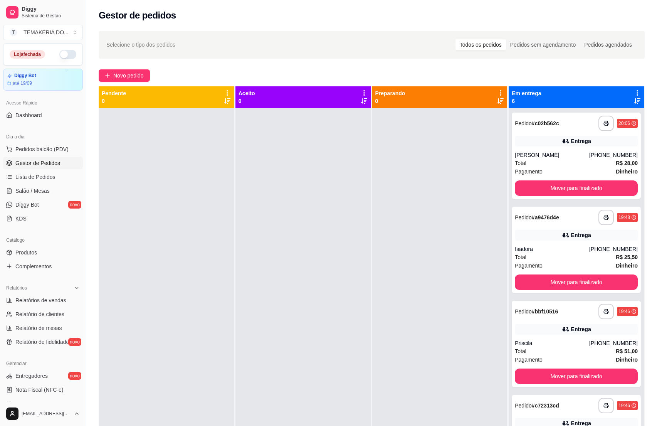 The width and height of the screenshot is (657, 426). I want to click on a: DiggySistema de Gestão, so click(43, 12).